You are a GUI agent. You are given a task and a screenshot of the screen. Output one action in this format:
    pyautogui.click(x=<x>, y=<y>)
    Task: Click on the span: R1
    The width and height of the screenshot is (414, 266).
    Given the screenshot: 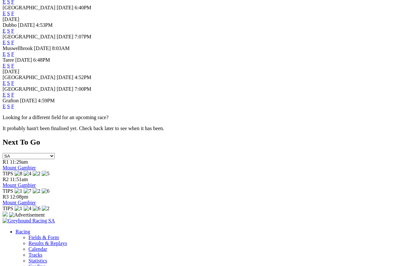 What is the action you would take?
    pyautogui.click(x=5, y=162)
    